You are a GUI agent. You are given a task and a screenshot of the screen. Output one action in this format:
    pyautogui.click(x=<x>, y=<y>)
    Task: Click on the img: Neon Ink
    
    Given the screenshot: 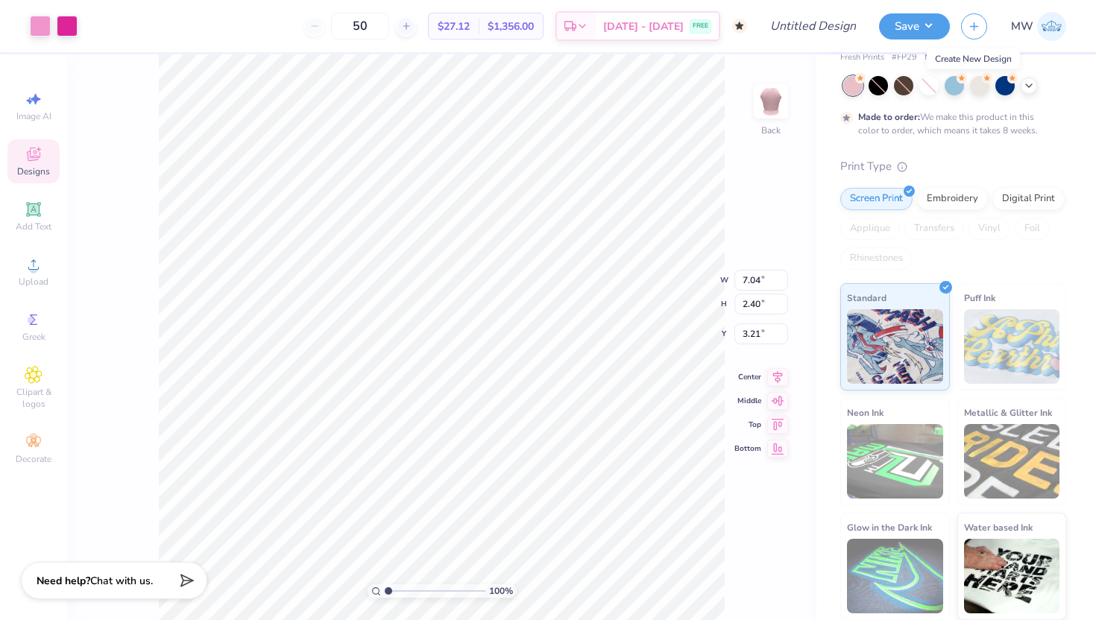 What is the action you would take?
    pyautogui.click(x=895, y=461)
    